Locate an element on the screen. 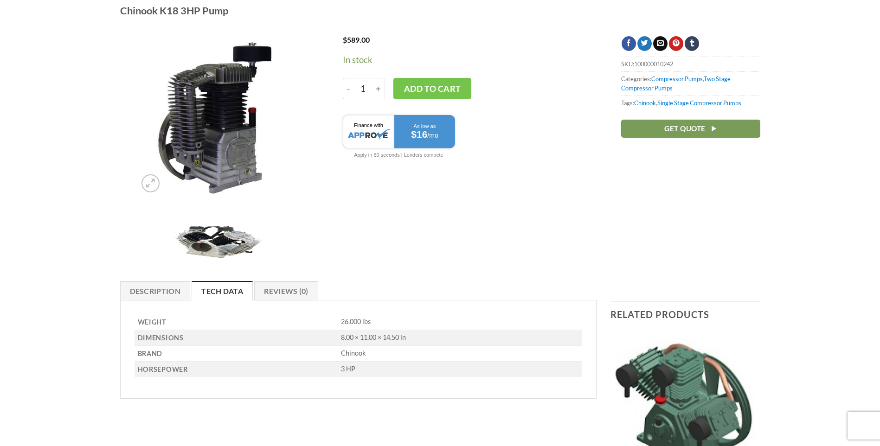 The width and height of the screenshot is (880, 446). input: Product quantity is located at coordinates (363, 89).